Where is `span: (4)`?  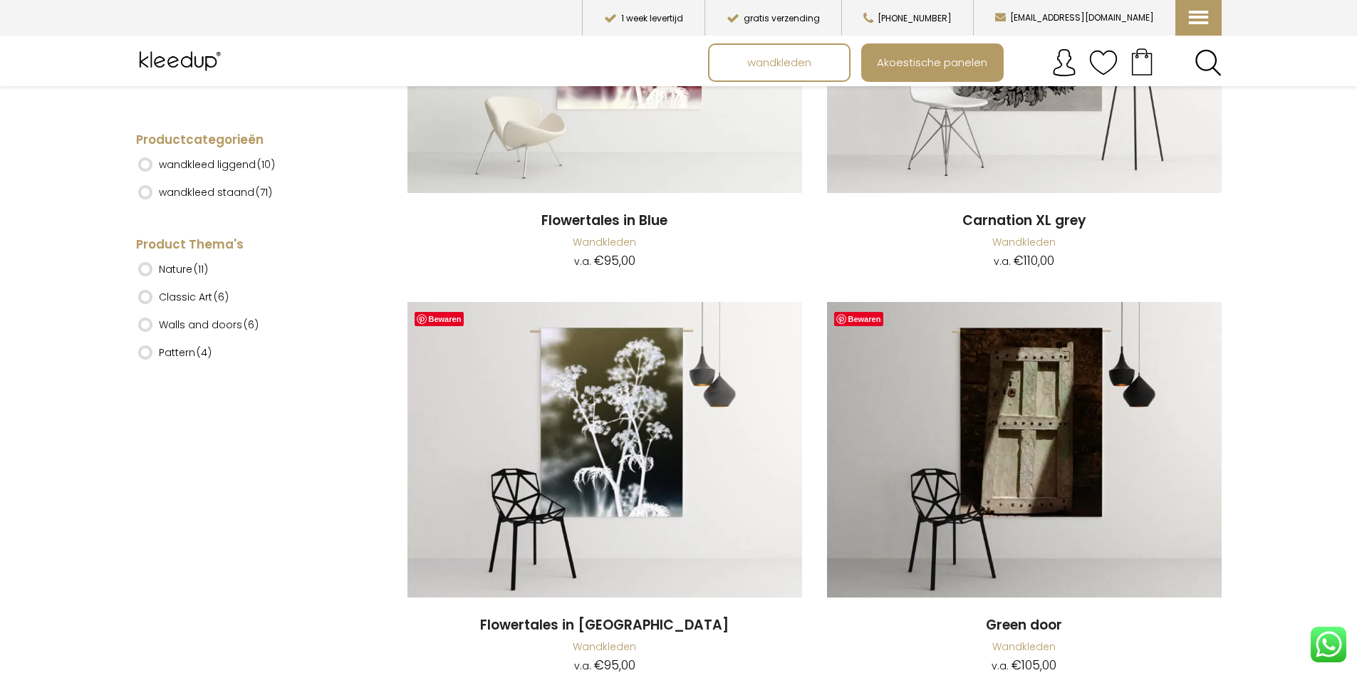 span: (4) is located at coordinates (204, 353).